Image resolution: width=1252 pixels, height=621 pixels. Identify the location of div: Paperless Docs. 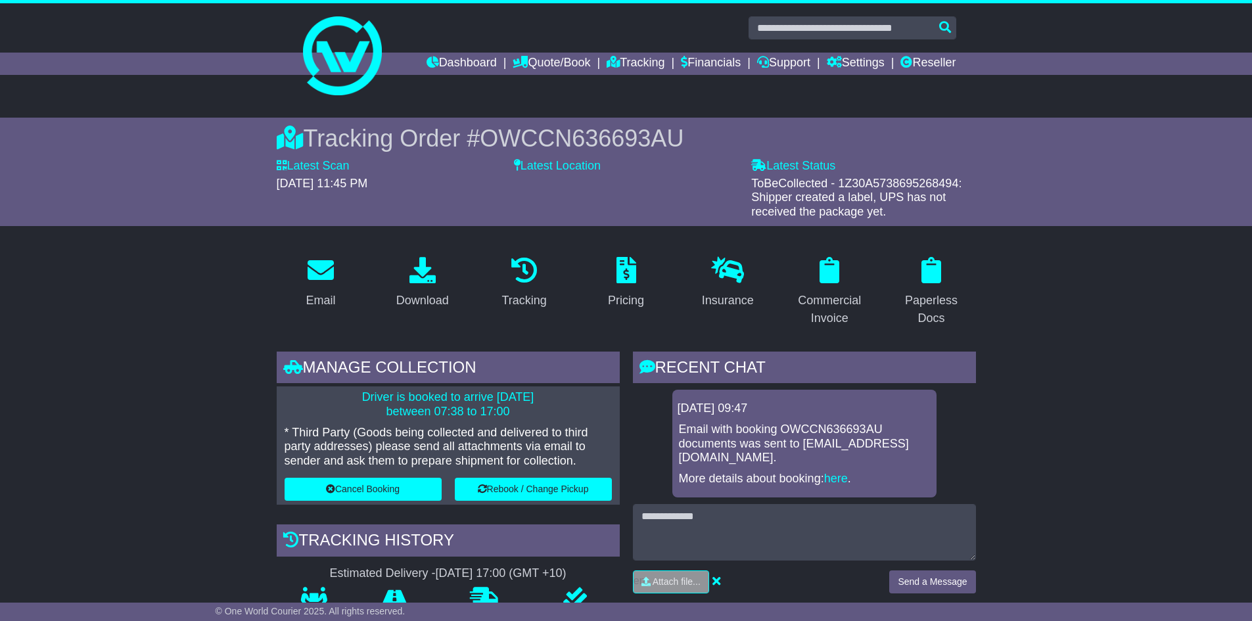
(931, 310).